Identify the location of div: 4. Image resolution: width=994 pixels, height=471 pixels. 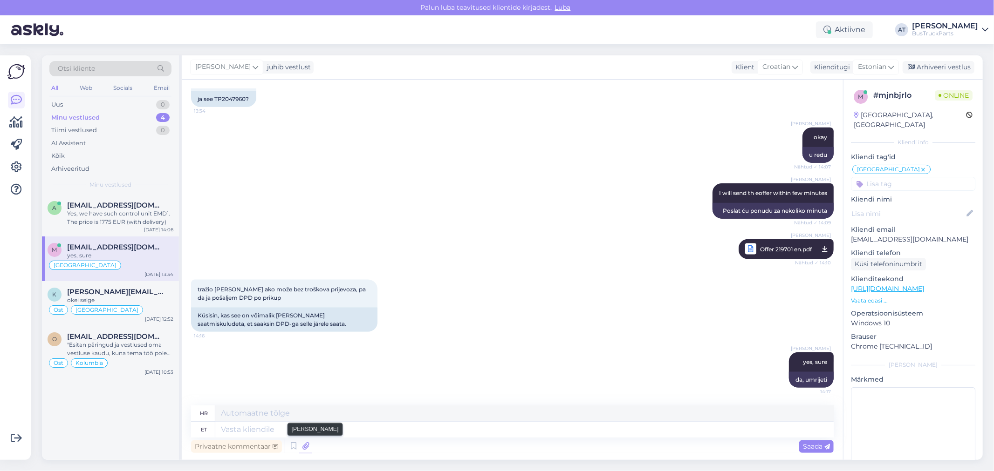
(163, 118).